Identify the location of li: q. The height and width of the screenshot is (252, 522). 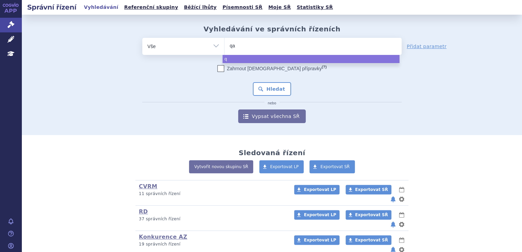
(311, 59).